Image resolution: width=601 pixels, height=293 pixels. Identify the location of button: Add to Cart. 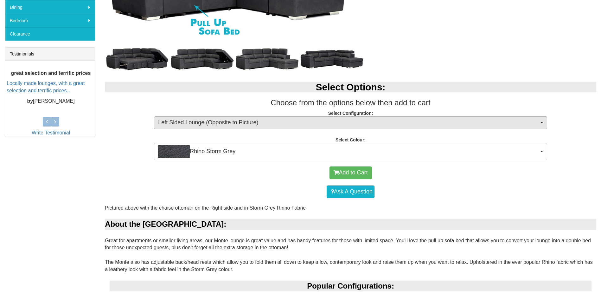
(351, 173).